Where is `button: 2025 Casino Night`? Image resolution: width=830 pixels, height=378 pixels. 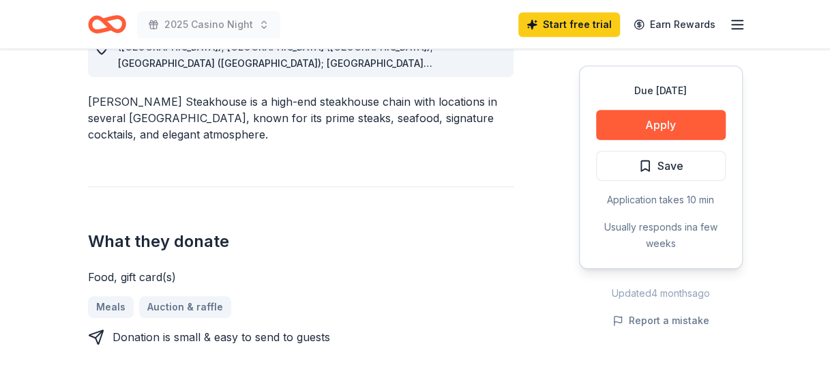 button: 2025 Casino Night is located at coordinates (209, 25).